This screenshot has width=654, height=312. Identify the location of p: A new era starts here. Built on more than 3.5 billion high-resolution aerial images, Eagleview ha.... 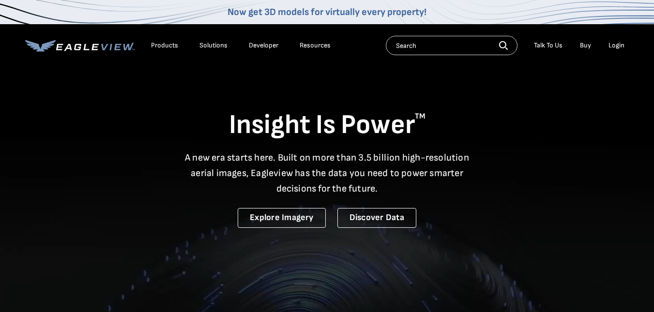
(327, 173).